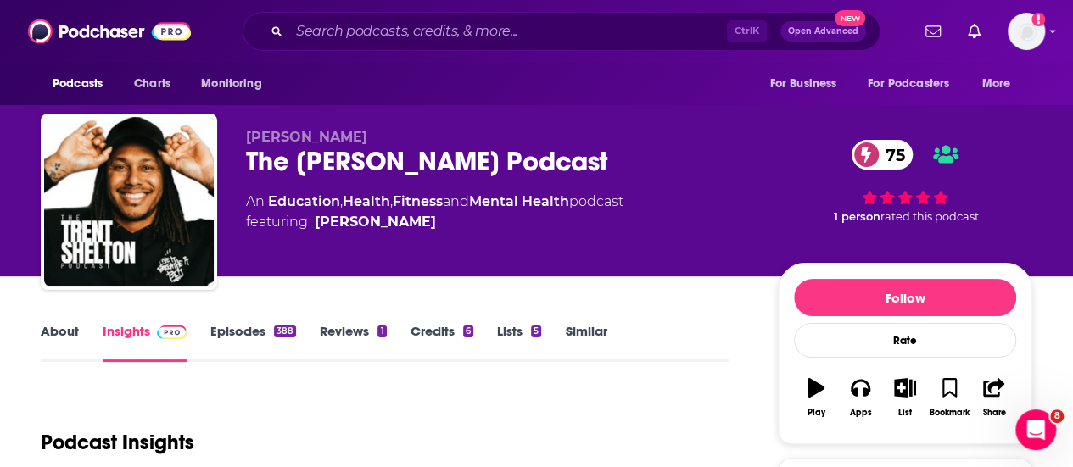  Describe the element at coordinates (1027, 31) in the screenshot. I see `img: User Profile` at that location.